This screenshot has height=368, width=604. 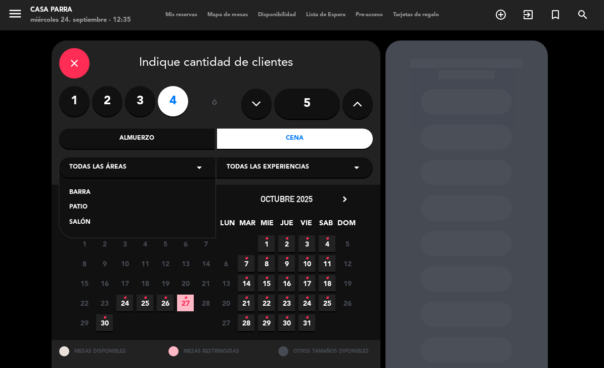 I want to click on span: 16, so click(x=104, y=283).